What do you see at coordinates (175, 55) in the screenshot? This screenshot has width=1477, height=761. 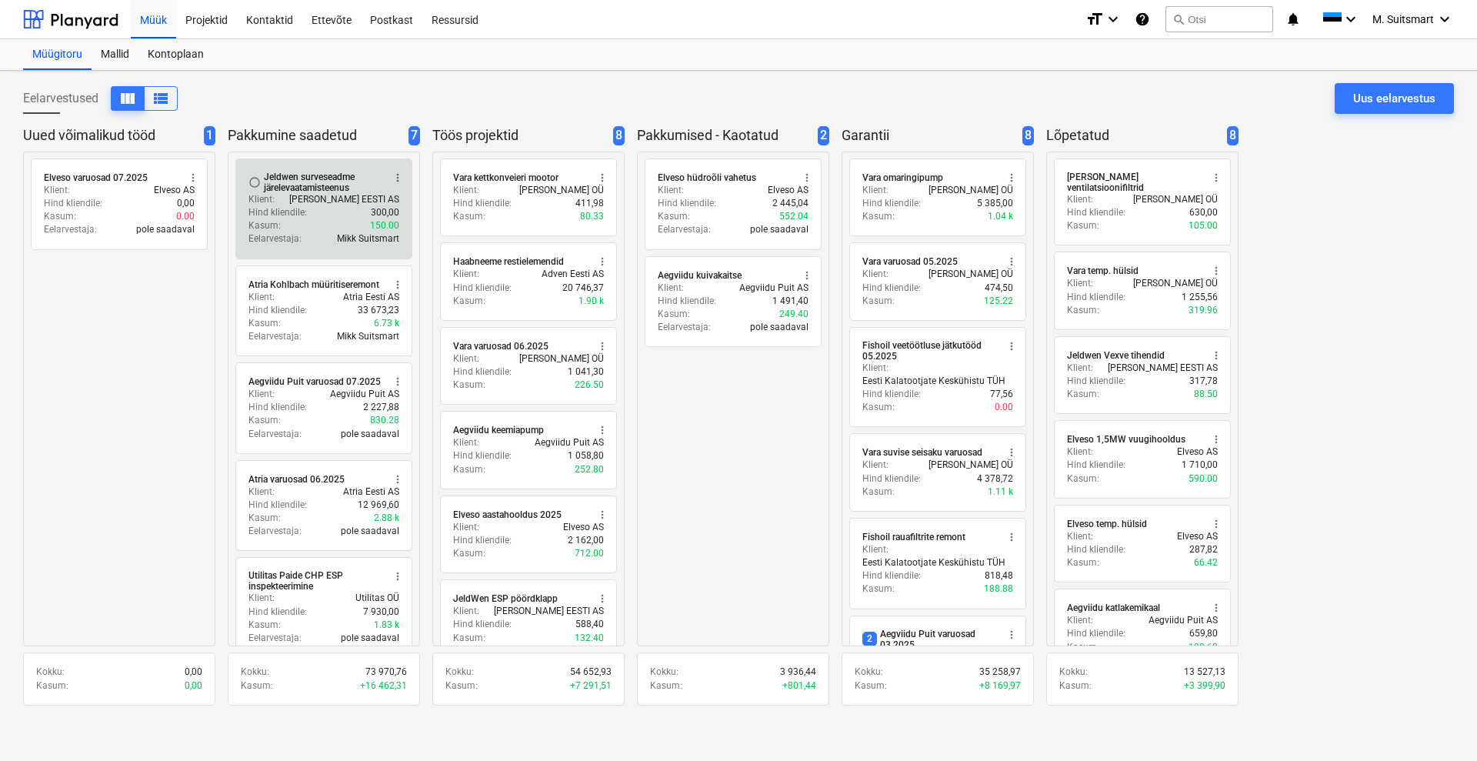 I see `div: Kontoplaan` at bounding box center [175, 55].